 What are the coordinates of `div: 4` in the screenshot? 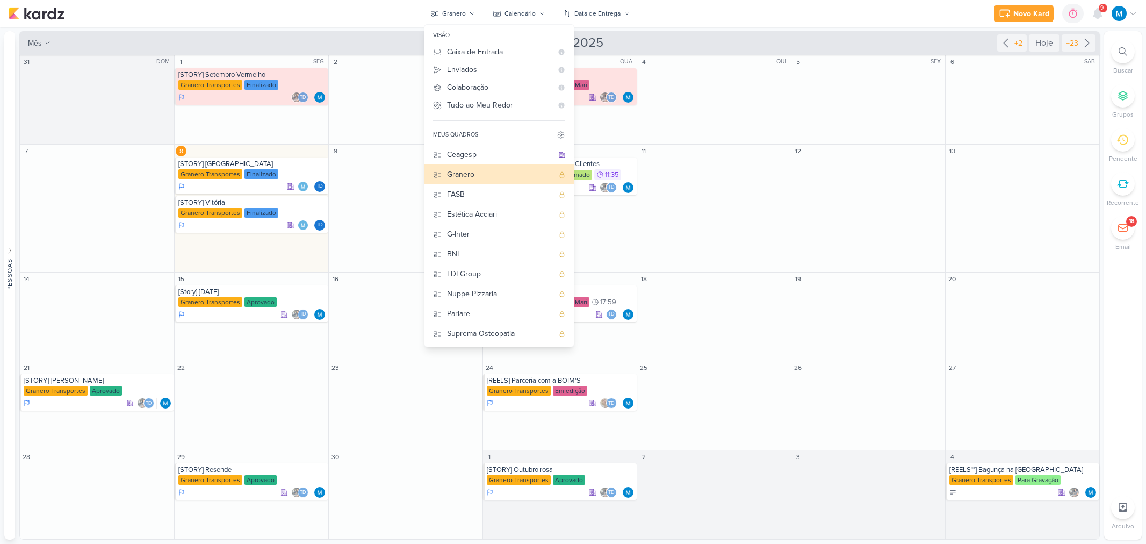 It's located at (644, 62).